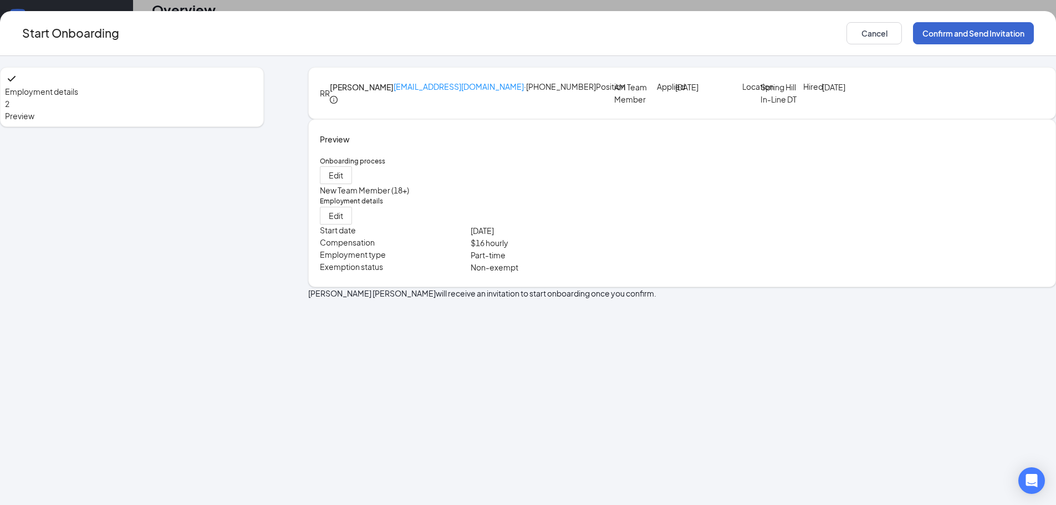 This screenshot has width=1056, height=505. Describe the element at coordinates (395, 254) in the screenshot. I see `p: Employment type` at that location.